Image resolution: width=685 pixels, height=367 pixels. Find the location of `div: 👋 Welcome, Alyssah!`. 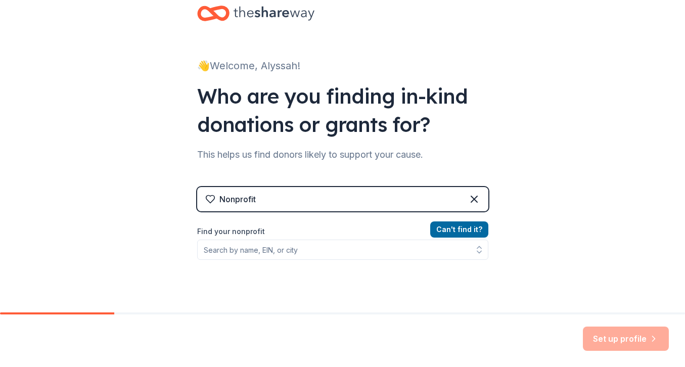

div: 👋 Welcome, Alyssah! is located at coordinates (343, 66).